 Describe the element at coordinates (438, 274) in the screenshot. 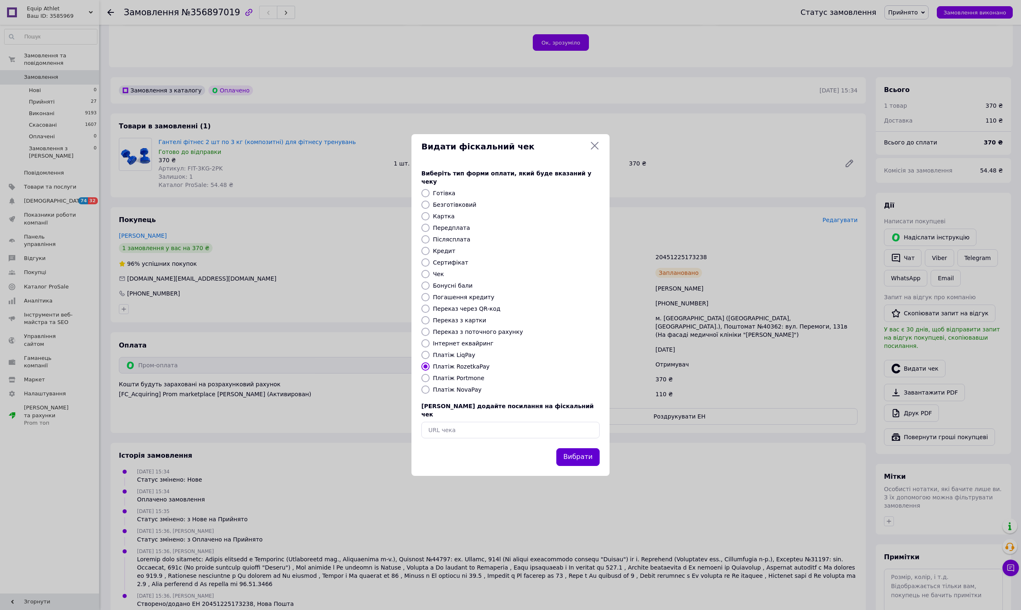

I see `label: Чек` at that location.